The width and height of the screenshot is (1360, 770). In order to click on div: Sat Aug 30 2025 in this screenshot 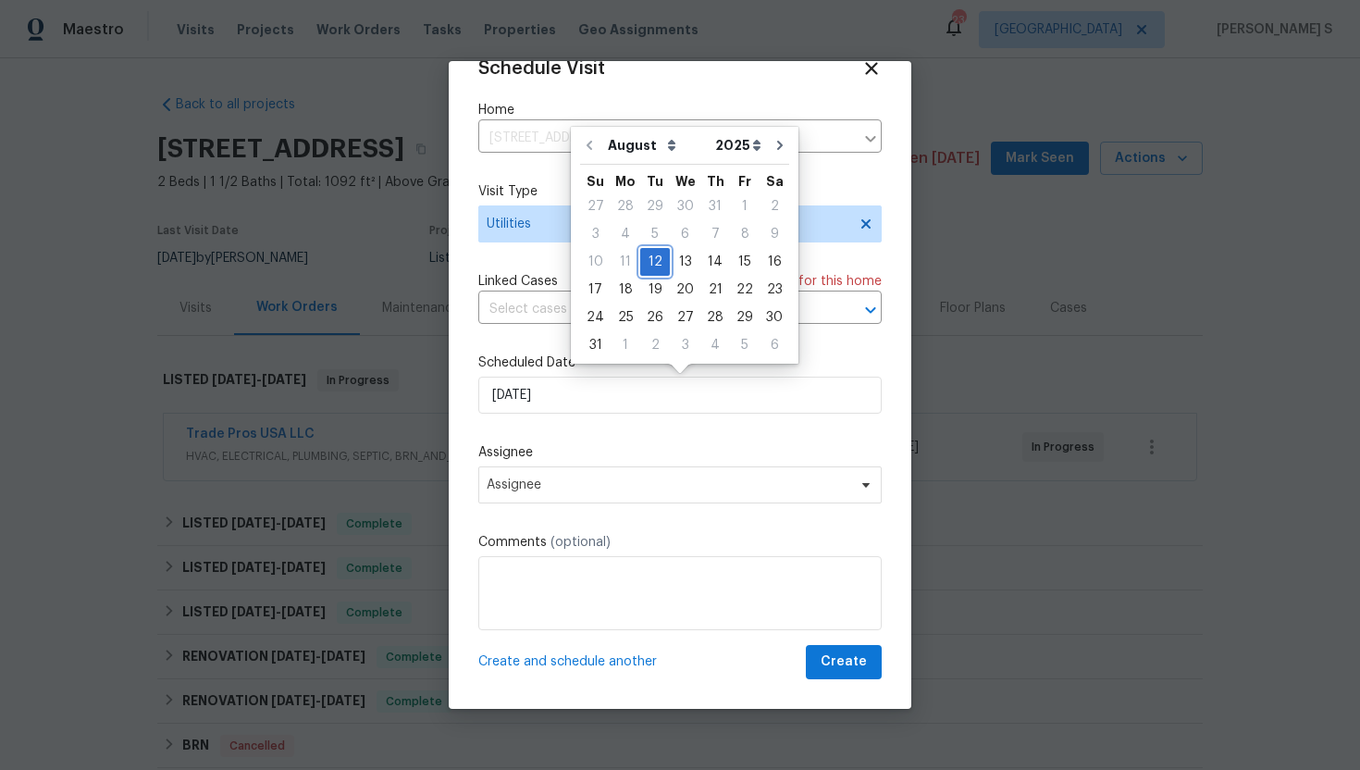, I will do `click(774, 317)`.